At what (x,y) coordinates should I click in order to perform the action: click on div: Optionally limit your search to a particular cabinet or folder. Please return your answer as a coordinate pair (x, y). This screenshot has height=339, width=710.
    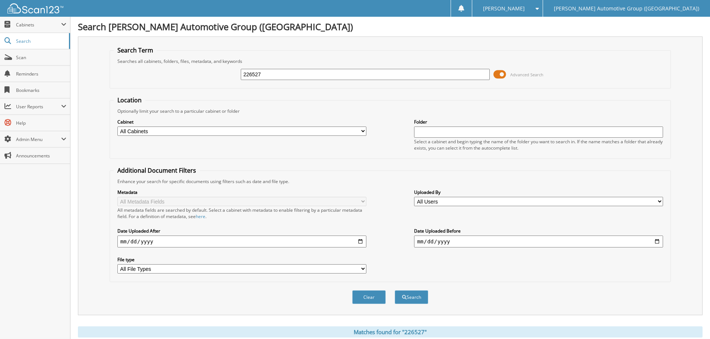
    Looking at the image, I should click on (390, 111).